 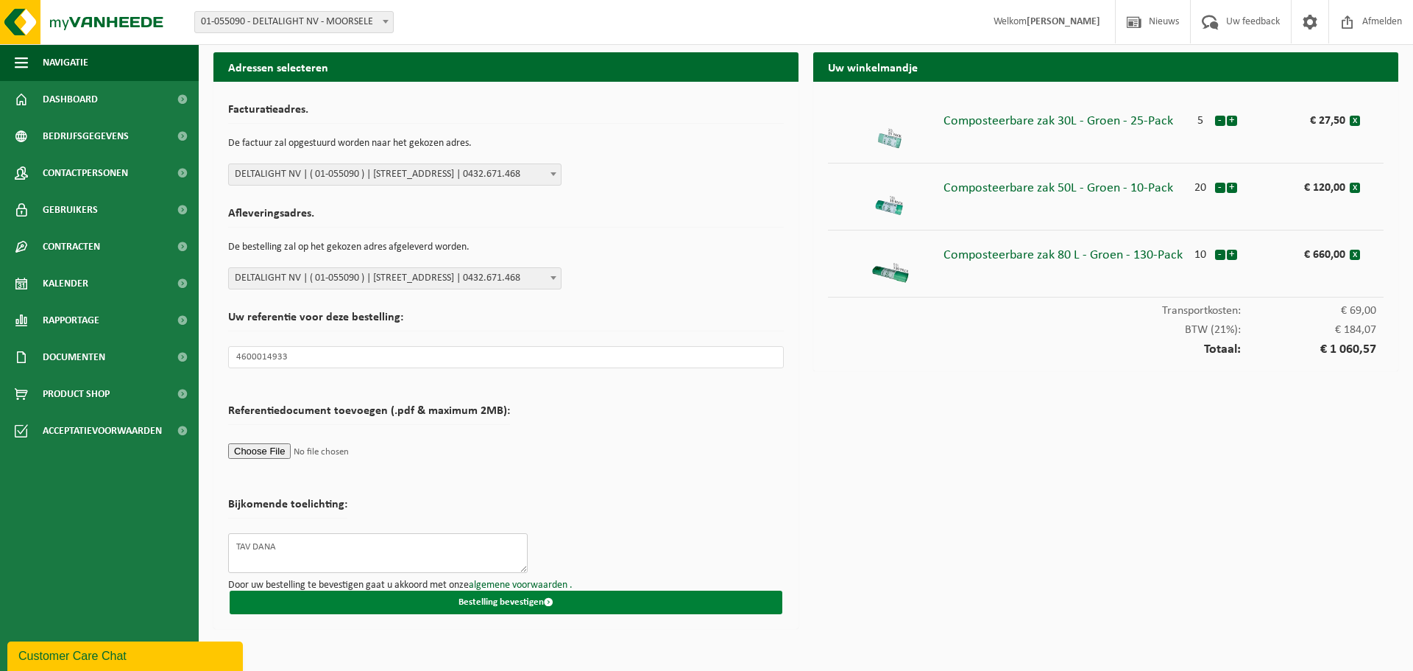 I want to click on h2: Bijkomende toelichting:, so click(x=288, y=508).